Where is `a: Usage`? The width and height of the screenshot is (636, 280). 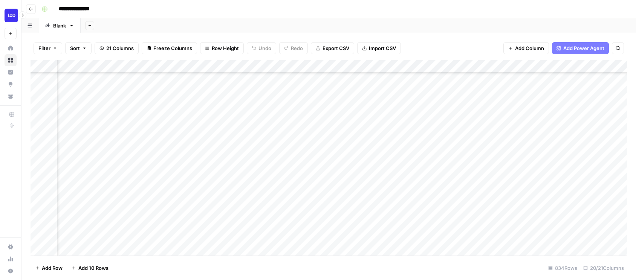 a: Usage is located at coordinates (11, 259).